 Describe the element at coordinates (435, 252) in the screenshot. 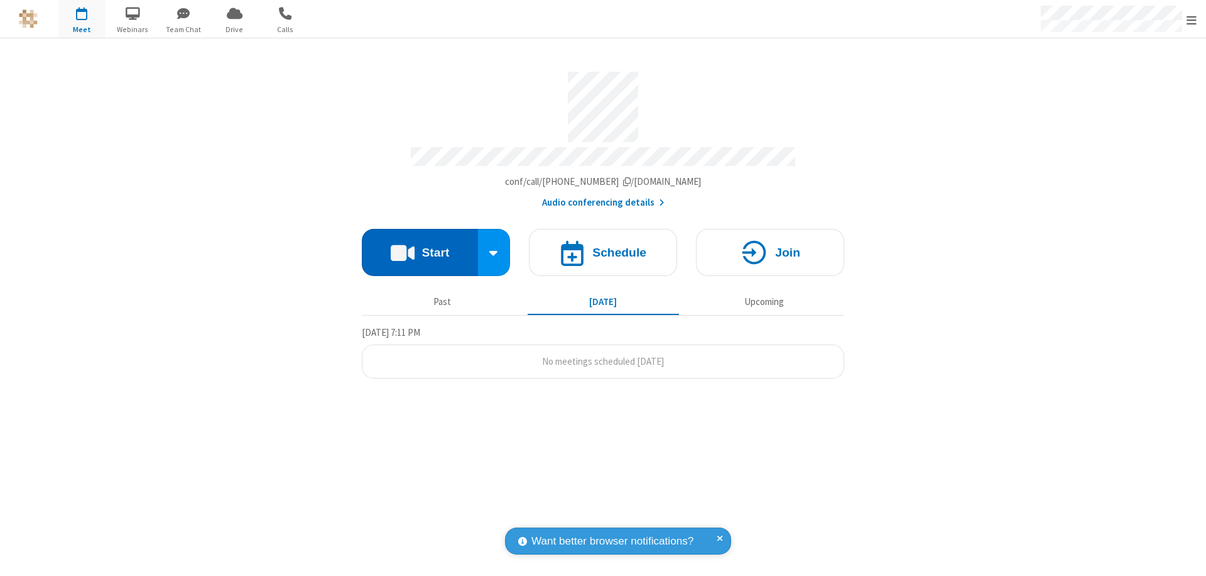

I see `h4: Start` at that location.